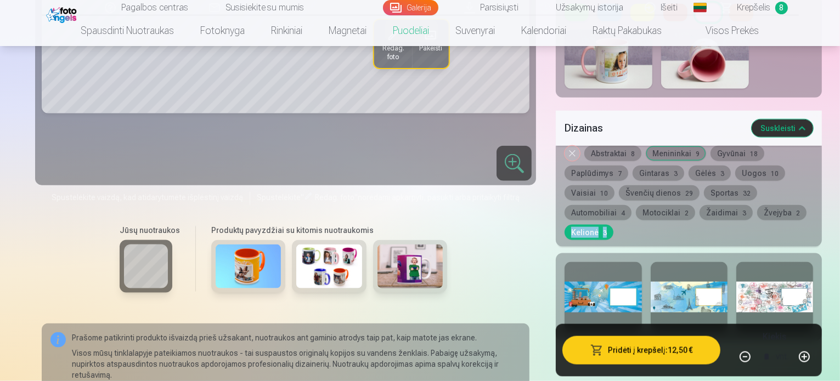  I want to click on h5: Dizainas, so click(654, 128).